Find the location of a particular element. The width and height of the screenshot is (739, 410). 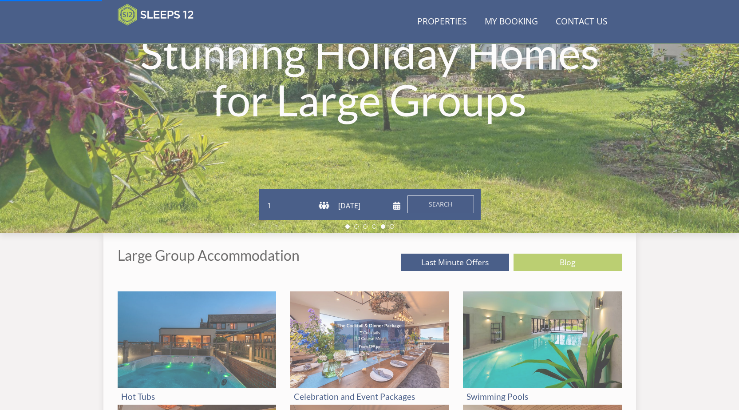

a: 'Swimming Pools' - Large Group Accommodation Holiday Ideas Swimming Pools is located at coordinates (542, 347).